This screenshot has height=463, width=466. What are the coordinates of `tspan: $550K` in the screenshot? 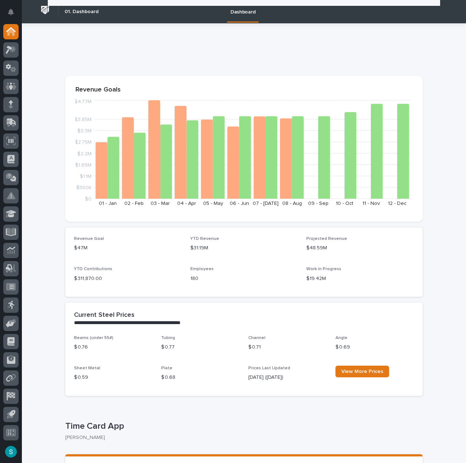 It's located at (84, 187).